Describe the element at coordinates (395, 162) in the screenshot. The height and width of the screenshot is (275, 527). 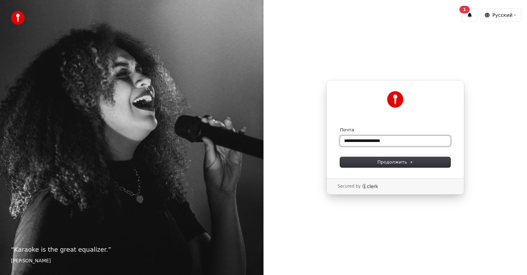
I see `span: Продолжить` at that location.